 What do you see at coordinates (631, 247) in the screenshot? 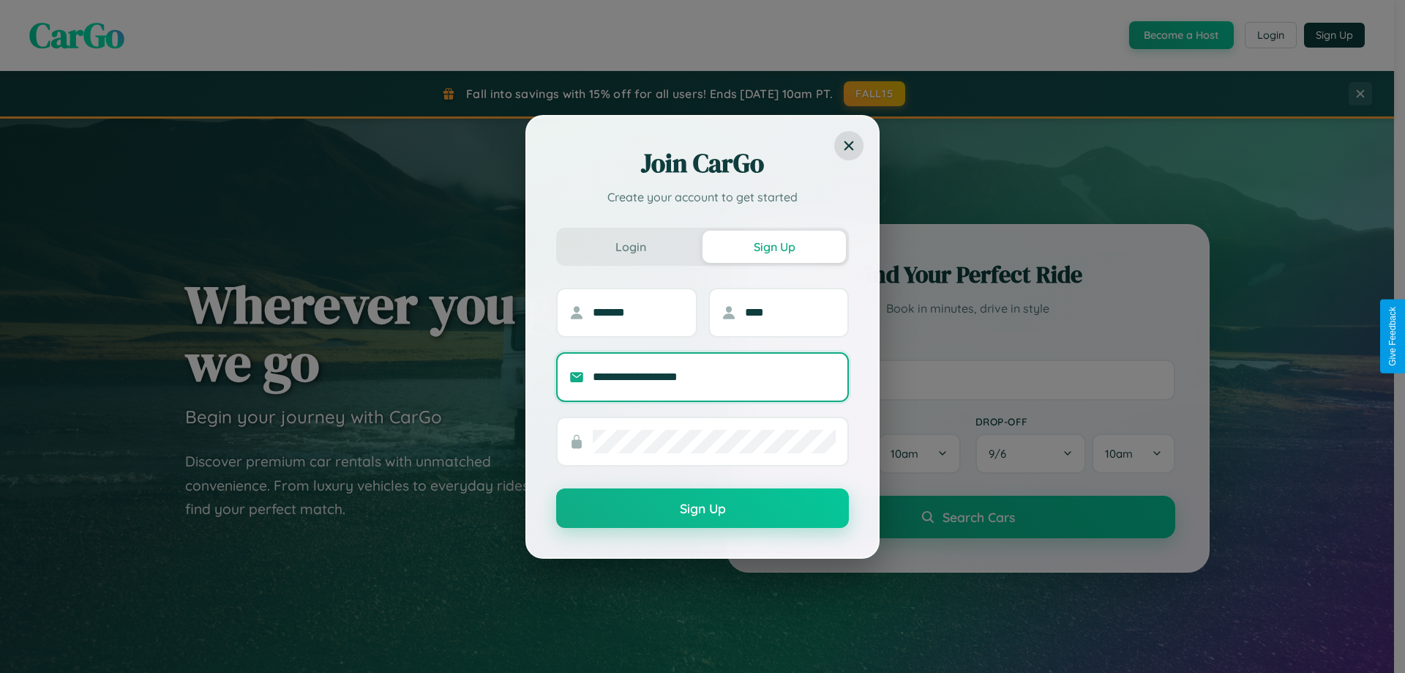
I see `button: Login` at bounding box center [631, 247].